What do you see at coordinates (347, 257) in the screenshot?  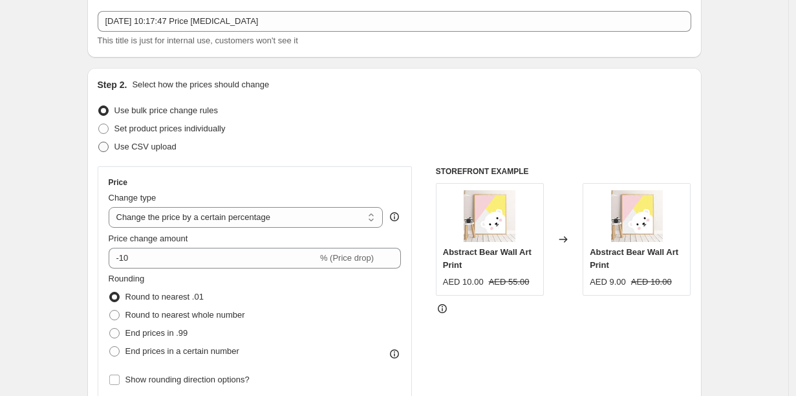 I see `span: % (Price drop)` at bounding box center [347, 257].